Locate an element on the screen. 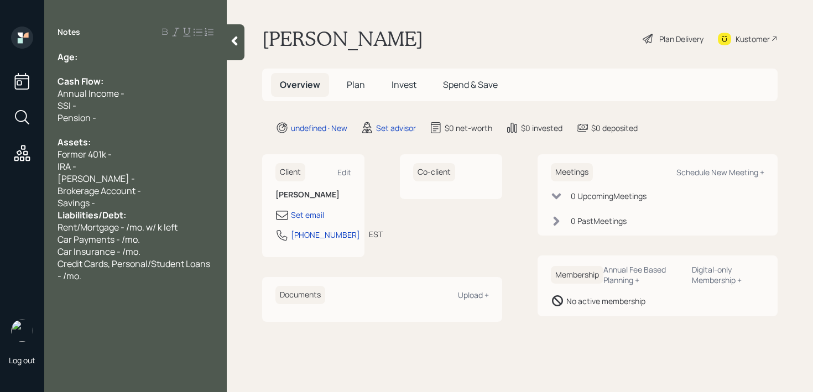 The image size is (813, 392). div: EST is located at coordinates (376, 234).